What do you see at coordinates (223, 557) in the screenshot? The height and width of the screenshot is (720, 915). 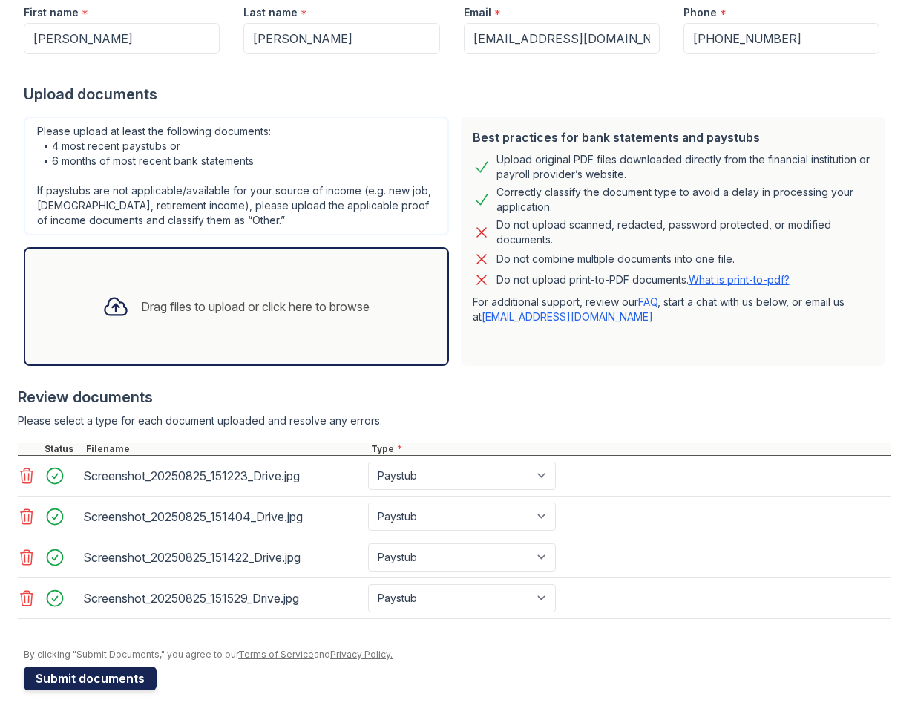 I see `div: Screenshot_20250825_151422_Drive.jpg` at bounding box center [223, 557].